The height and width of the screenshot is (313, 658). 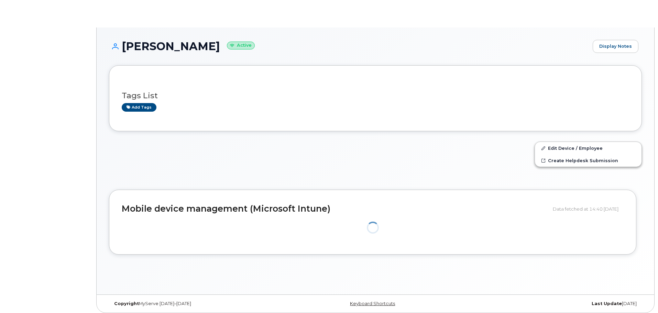 What do you see at coordinates (616, 46) in the screenshot?
I see `a: Display Notes` at bounding box center [616, 46].